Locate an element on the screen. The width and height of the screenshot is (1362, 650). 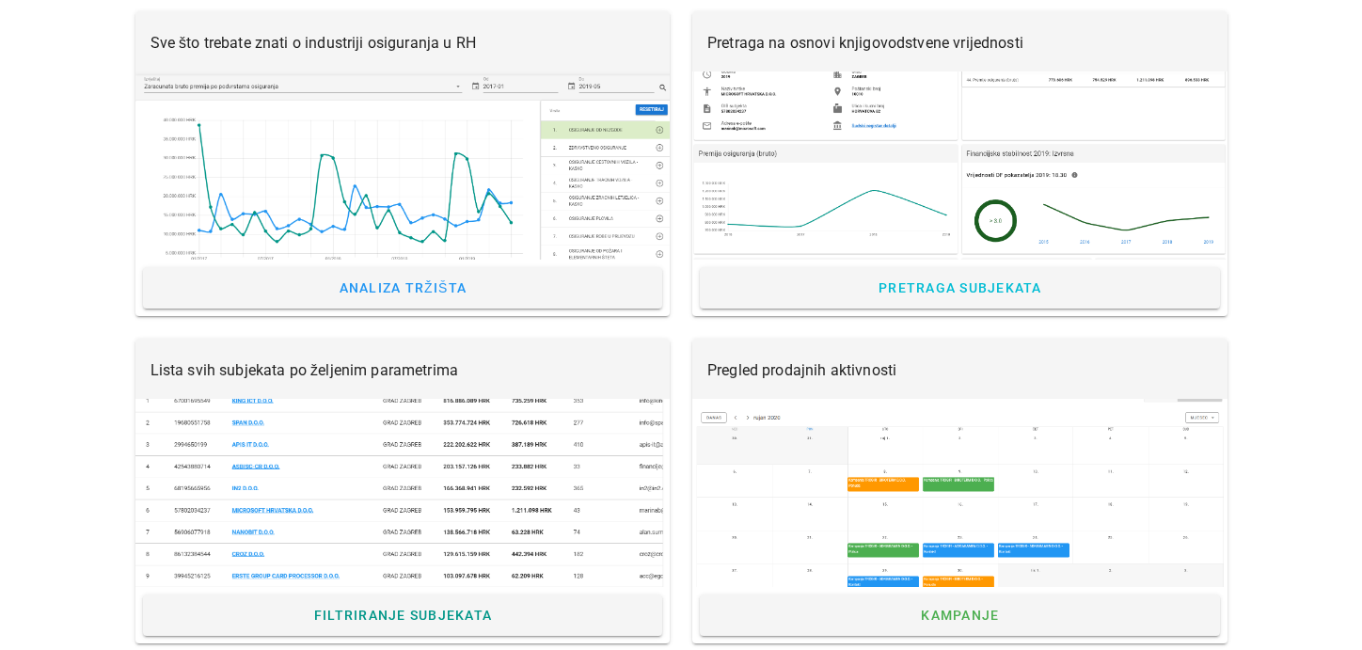
a: Analiza tržišta is located at coordinates (403, 288).